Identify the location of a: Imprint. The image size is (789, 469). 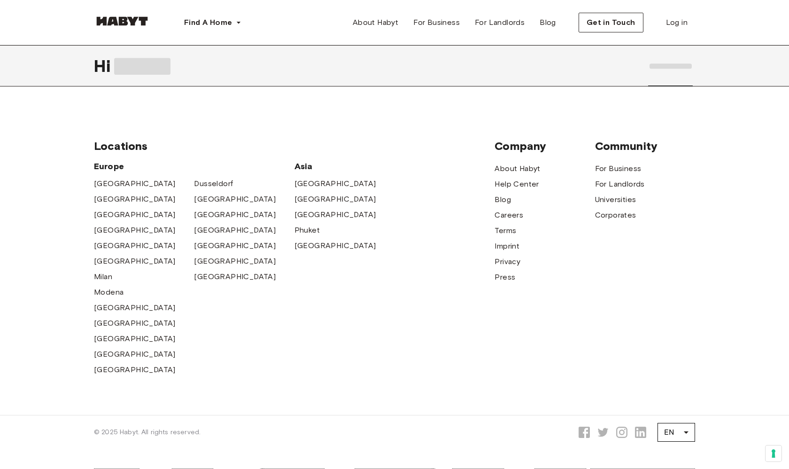
(507, 246).